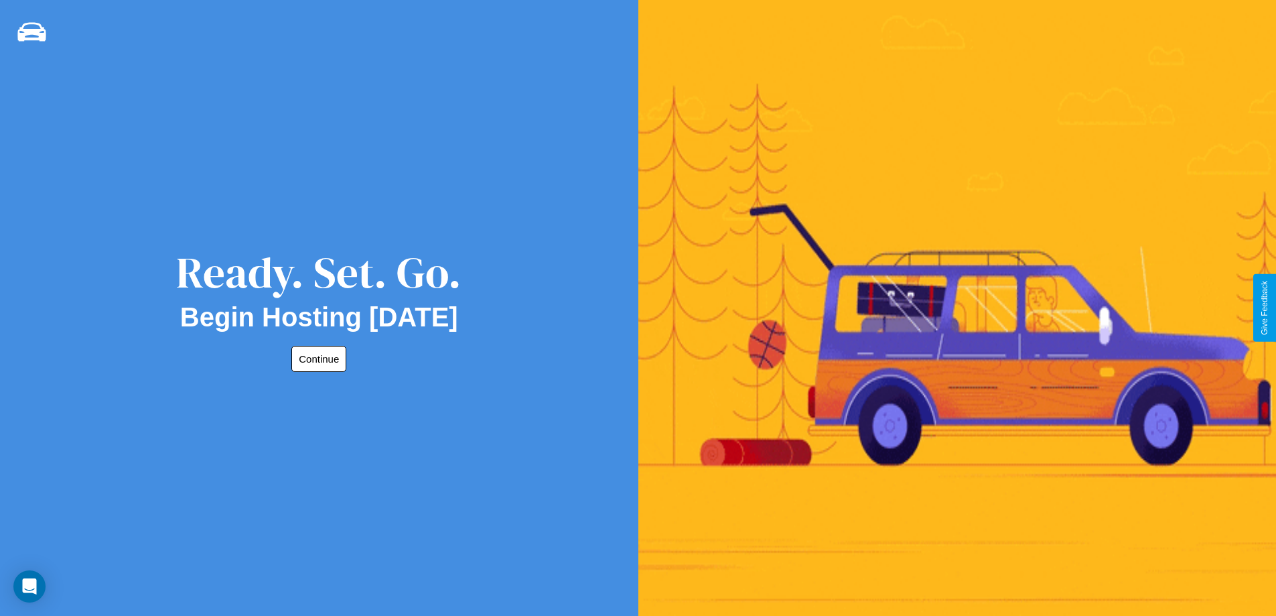 Image resolution: width=1276 pixels, height=616 pixels. Describe the element at coordinates (1265, 307) in the screenshot. I see `div: Give Feedback` at that location.